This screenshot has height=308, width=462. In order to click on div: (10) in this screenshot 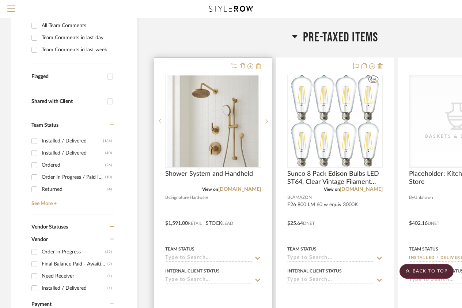, I will do `click(109, 177)`.